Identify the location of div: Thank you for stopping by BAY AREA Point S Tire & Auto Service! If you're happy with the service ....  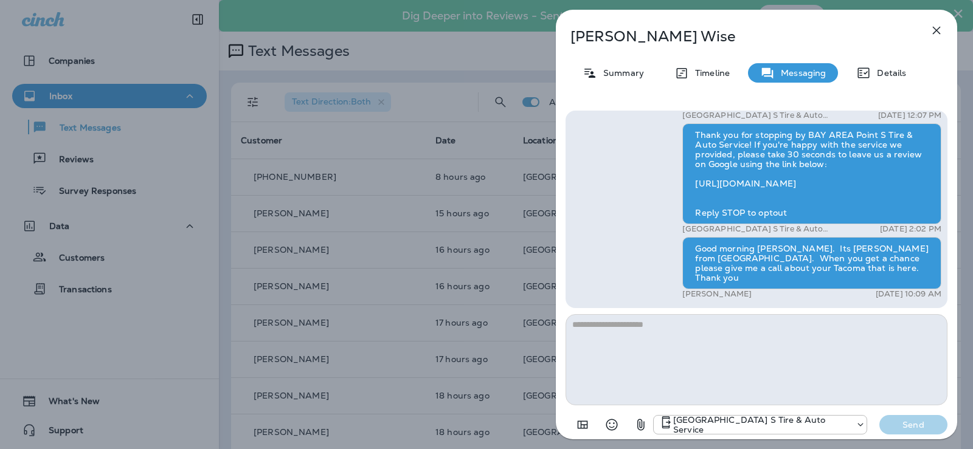
(812, 174).